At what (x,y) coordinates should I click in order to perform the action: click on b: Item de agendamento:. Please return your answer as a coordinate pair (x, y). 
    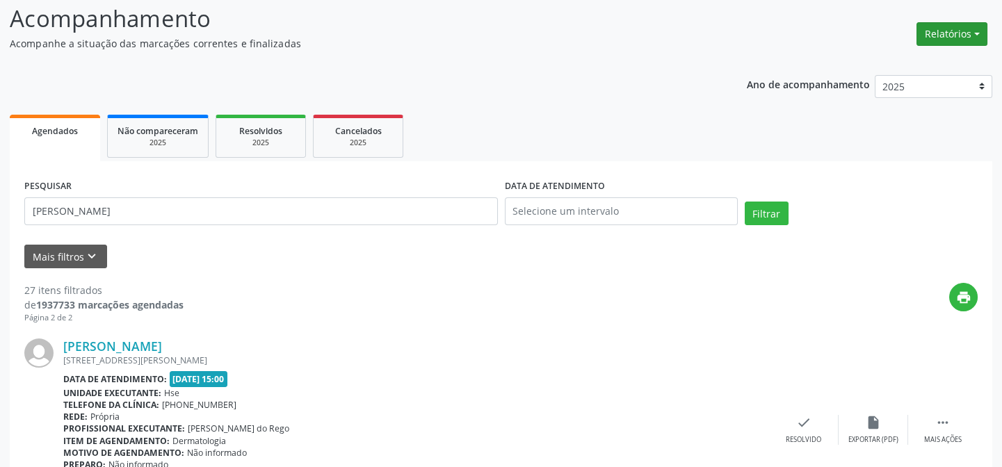
    Looking at the image, I should click on (116, 441).